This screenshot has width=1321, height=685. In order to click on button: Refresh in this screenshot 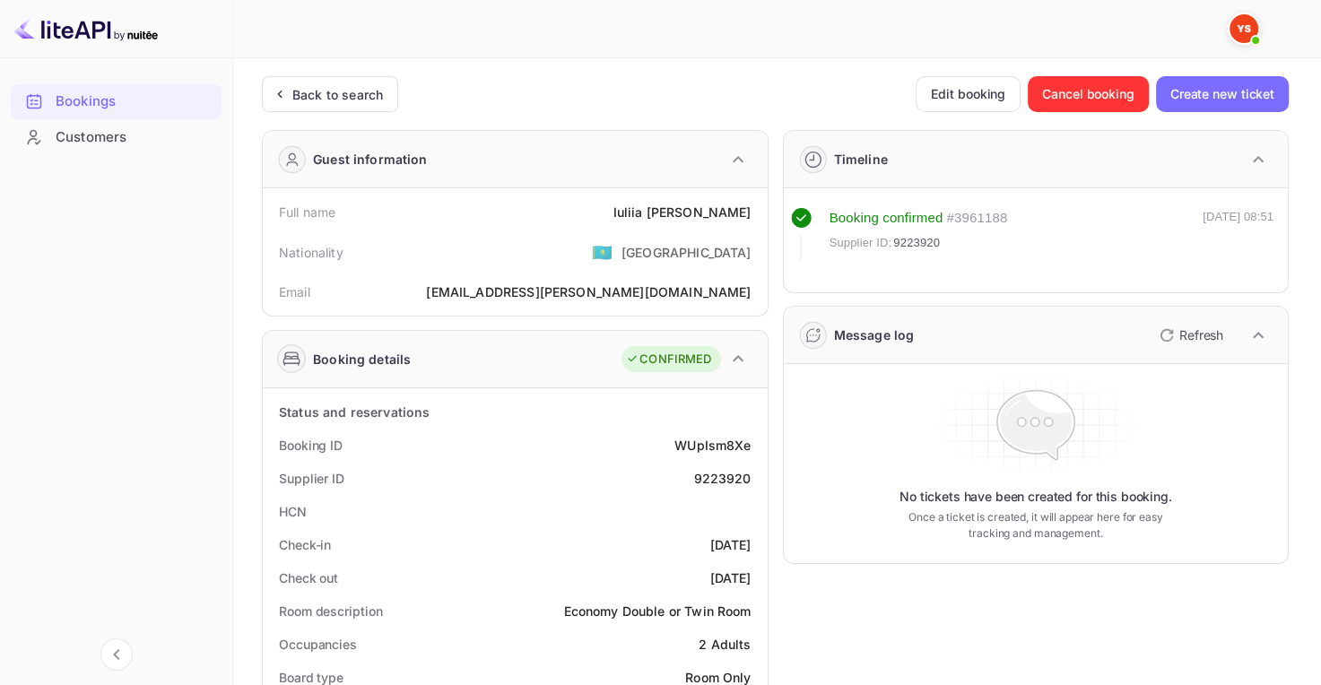, I will do `click(1189, 335)`.